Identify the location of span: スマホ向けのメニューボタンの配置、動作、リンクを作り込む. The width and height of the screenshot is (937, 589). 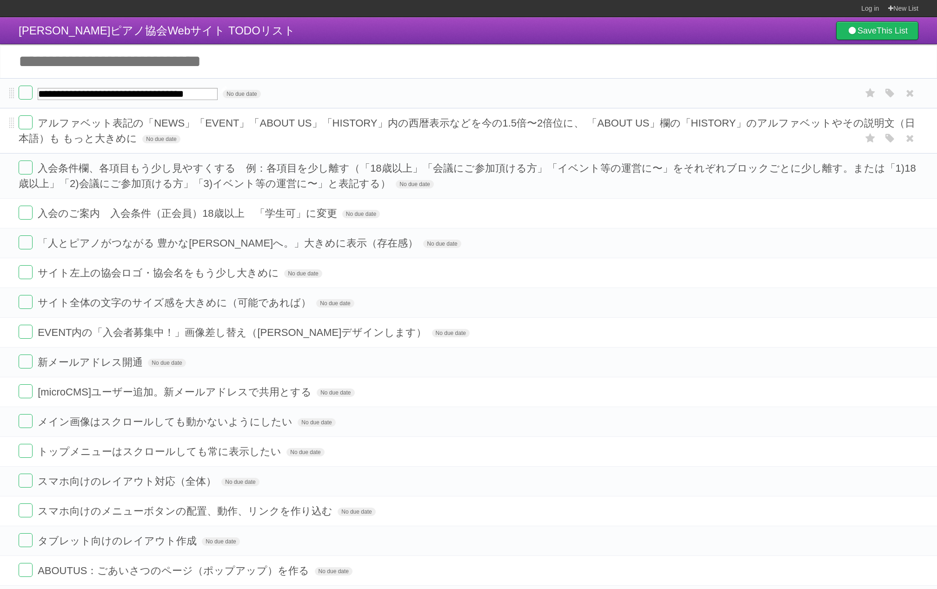
(186, 511).